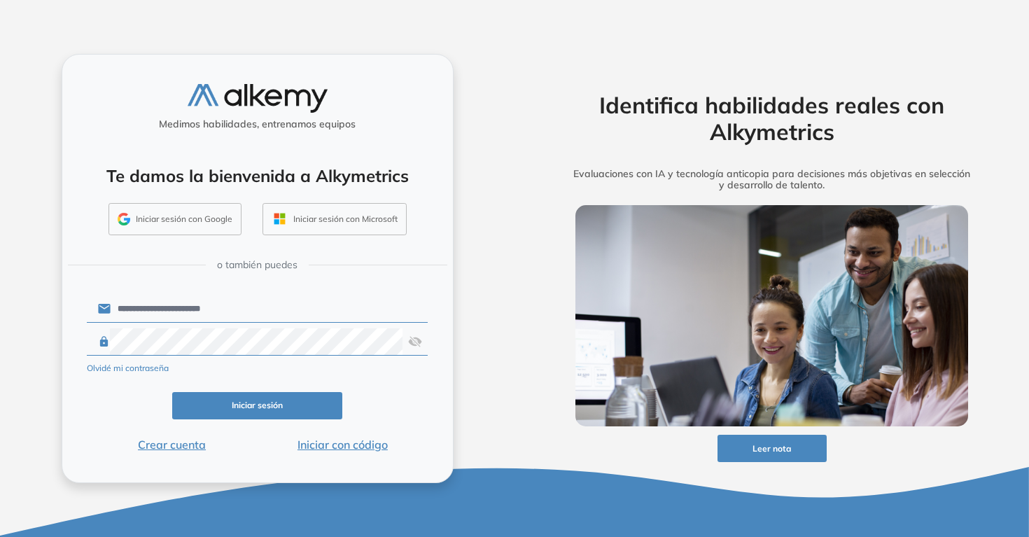 The image size is (1029, 537). What do you see at coordinates (258, 98) in the screenshot?
I see `img: logo-alkemy` at bounding box center [258, 98].